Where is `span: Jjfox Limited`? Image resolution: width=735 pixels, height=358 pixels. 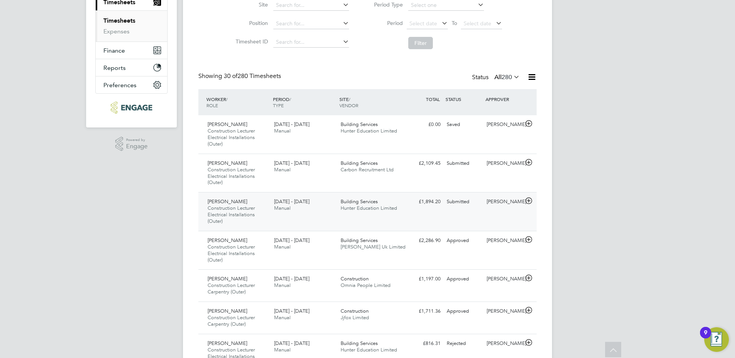 span: Jjfox Limited is located at coordinates (355, 318).